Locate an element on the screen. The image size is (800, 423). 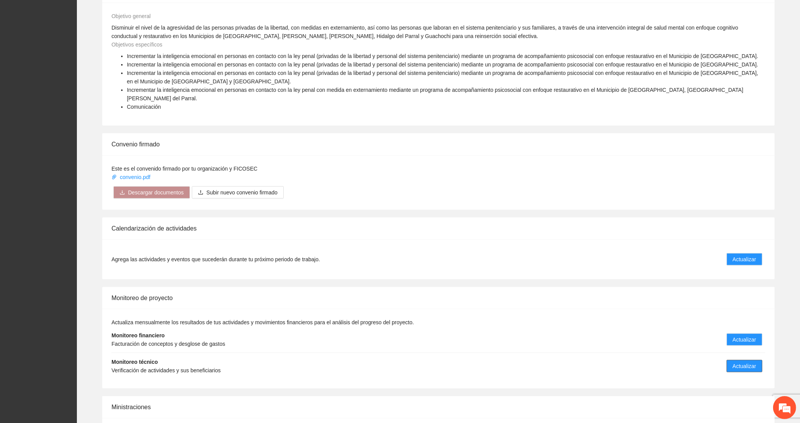
span: paper-clip is located at coordinates (114, 177).